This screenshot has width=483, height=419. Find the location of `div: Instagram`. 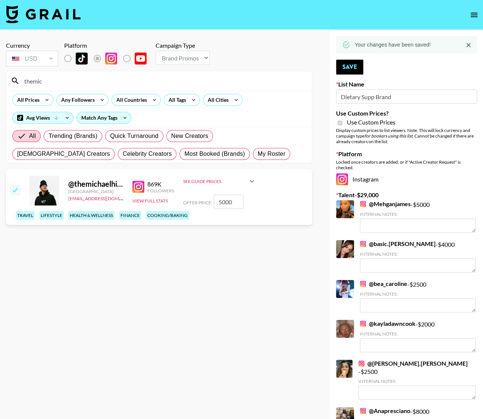

div: Instagram is located at coordinates (407, 179).